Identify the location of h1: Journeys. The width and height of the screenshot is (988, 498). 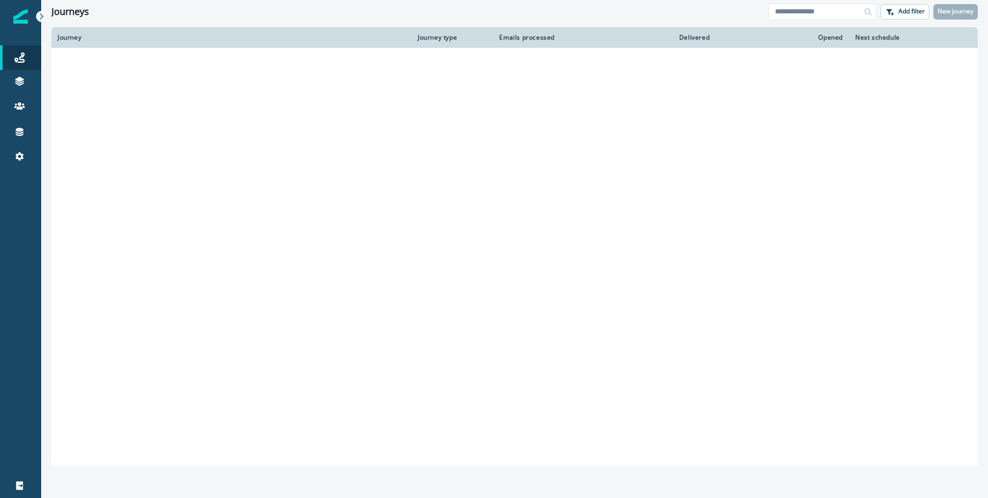
(70, 12).